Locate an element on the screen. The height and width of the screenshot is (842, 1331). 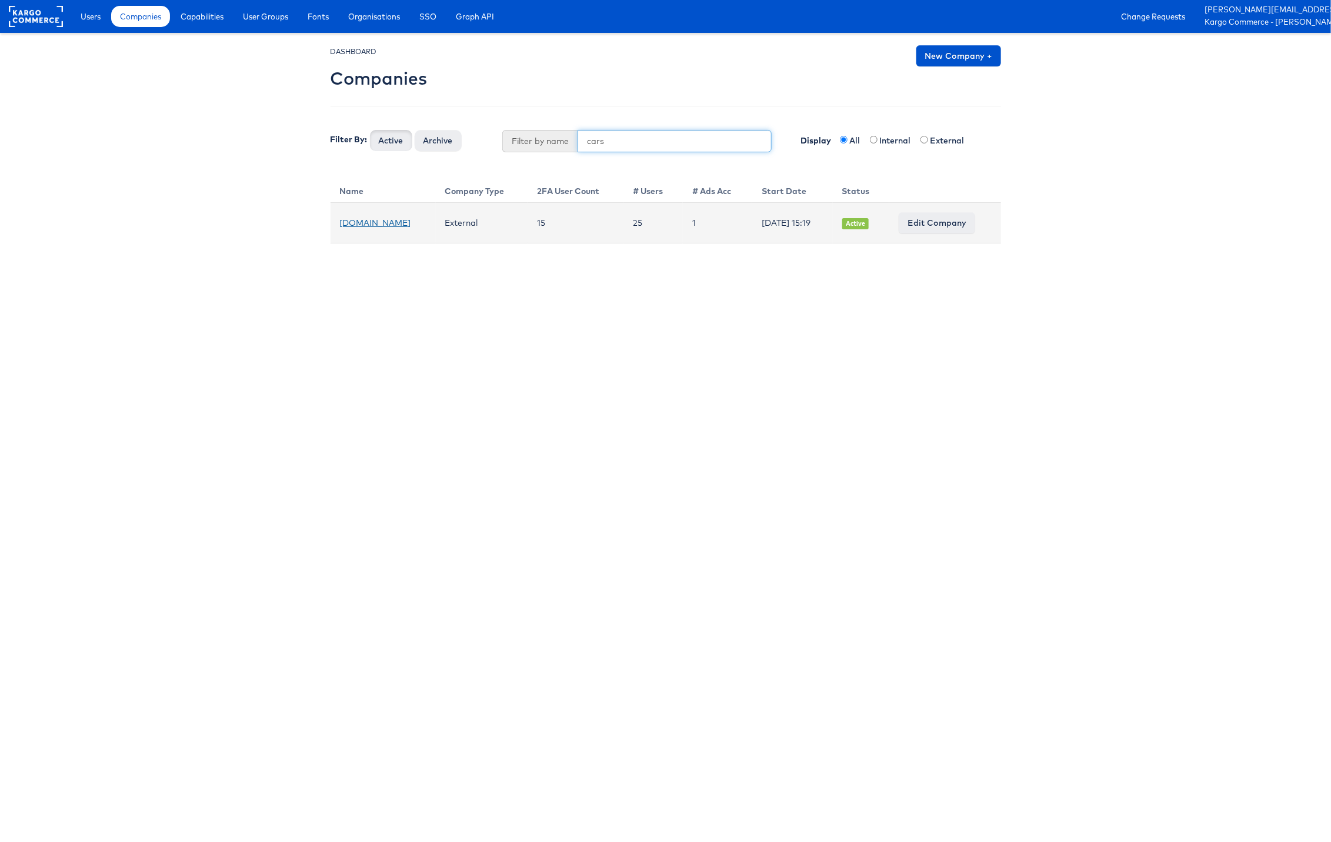
a: Change Requests is located at coordinates (1152, 16).